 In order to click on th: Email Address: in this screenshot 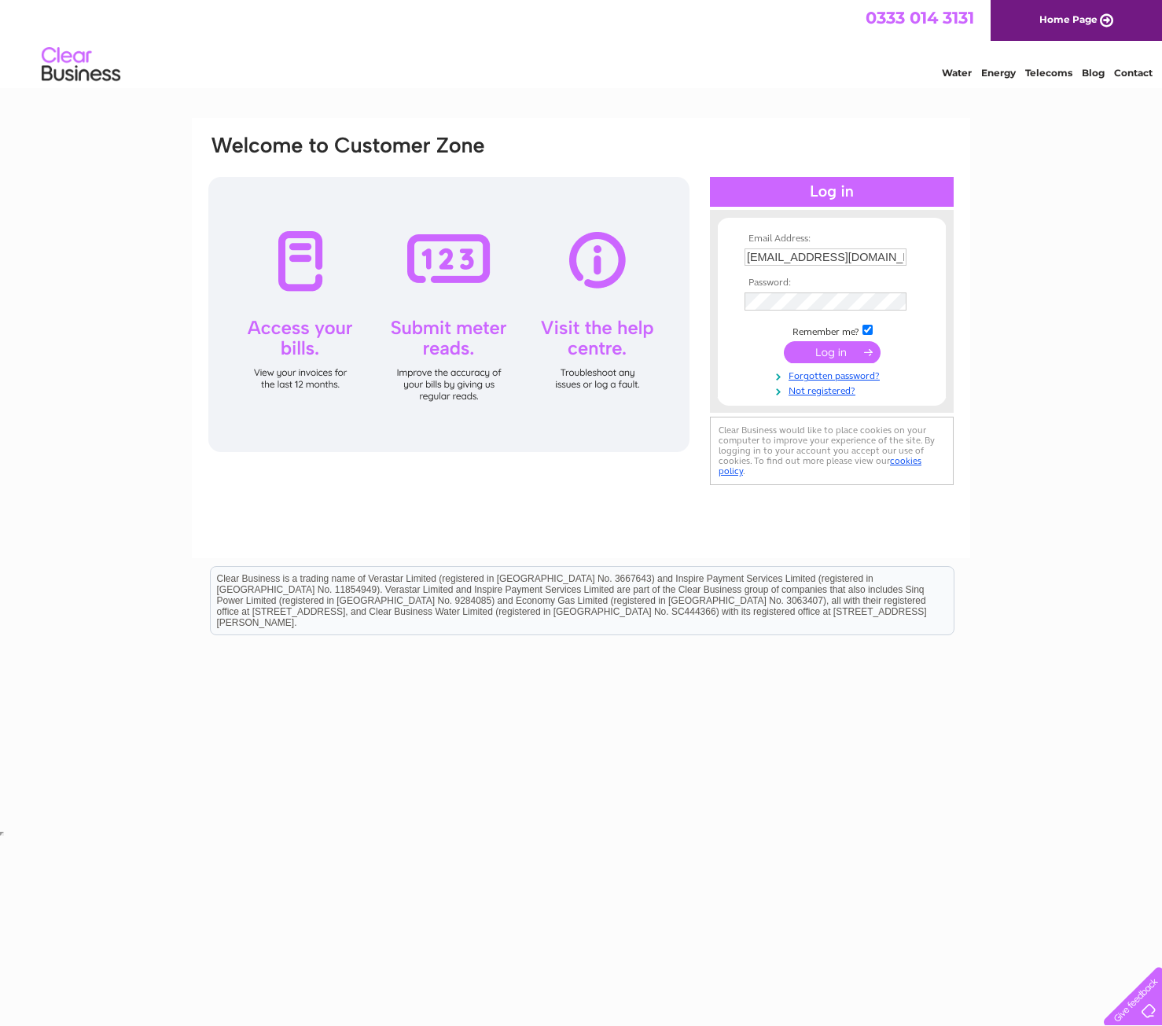, I will do `click(832, 239)`.